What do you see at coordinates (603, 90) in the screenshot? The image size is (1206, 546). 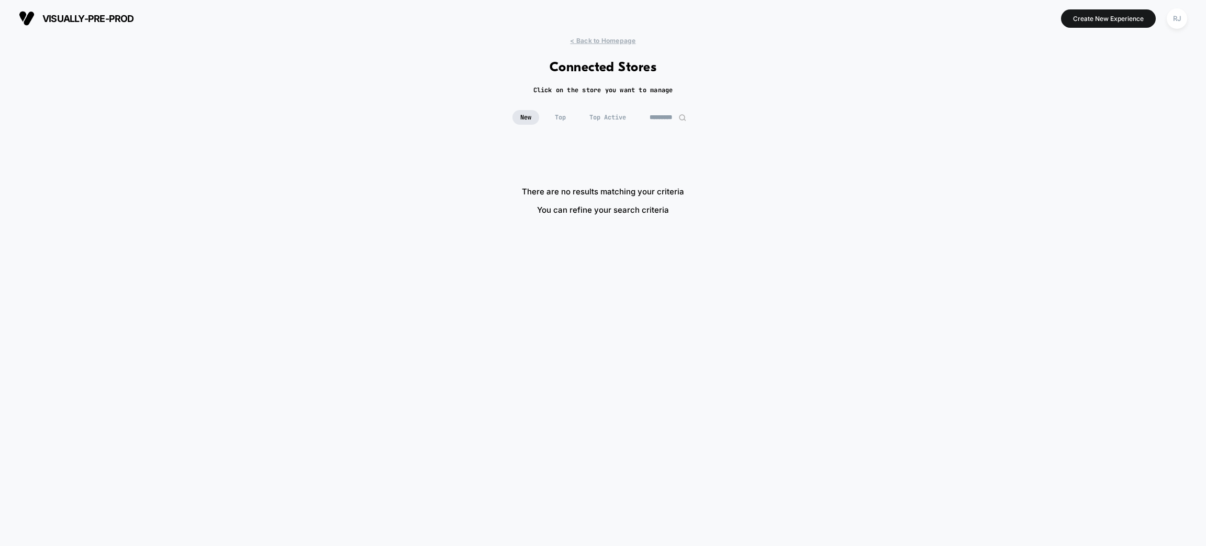 I see `h2: Click on the store you want to manage` at bounding box center [603, 90].